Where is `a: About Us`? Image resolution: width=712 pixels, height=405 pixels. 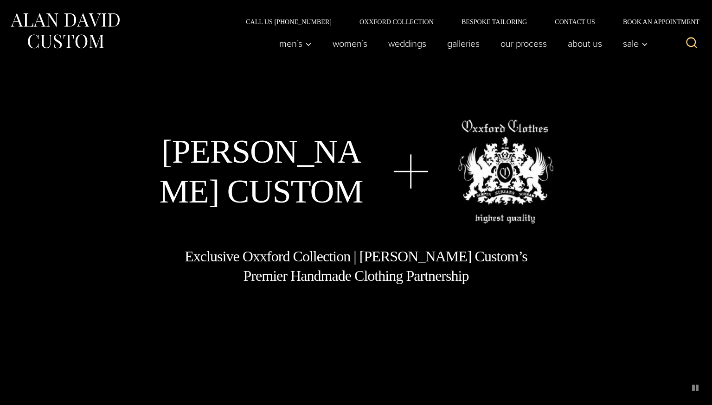
a: About Us is located at coordinates (585, 44).